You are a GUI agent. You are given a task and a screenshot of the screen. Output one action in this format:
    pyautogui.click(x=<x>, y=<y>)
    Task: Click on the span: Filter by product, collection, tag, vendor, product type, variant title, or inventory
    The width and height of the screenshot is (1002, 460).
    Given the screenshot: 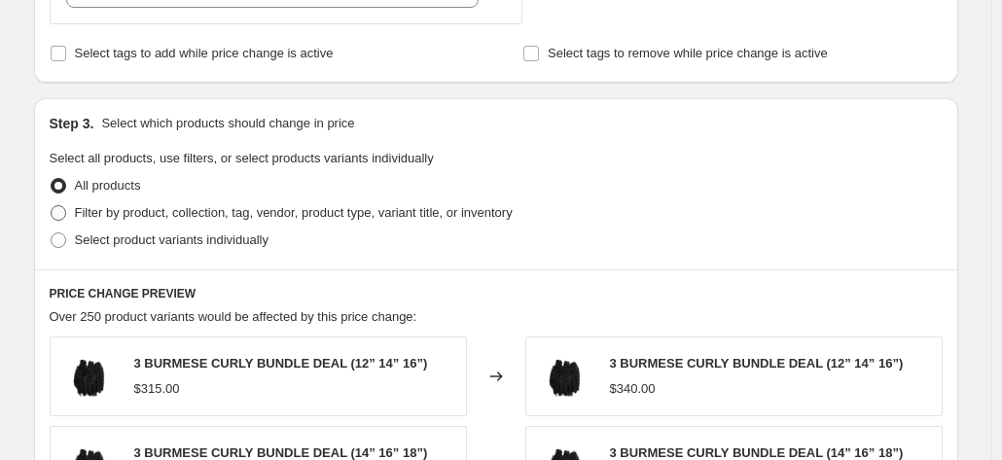 What is the action you would take?
    pyautogui.click(x=294, y=212)
    